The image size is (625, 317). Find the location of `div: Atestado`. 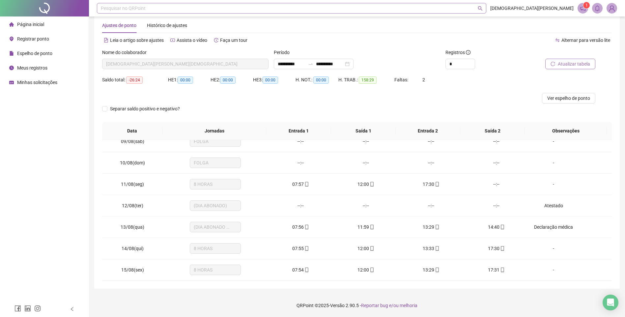

div: Atestado is located at coordinates (553, 206).